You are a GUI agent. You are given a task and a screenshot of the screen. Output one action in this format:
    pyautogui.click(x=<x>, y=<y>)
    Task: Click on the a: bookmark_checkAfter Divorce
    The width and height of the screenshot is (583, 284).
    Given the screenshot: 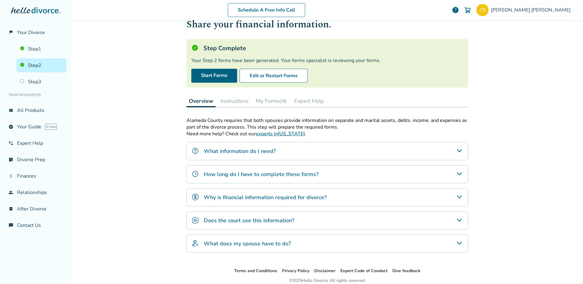 What is the action you would take?
    pyautogui.click(x=36, y=209)
    